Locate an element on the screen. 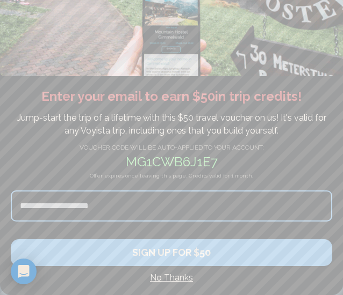 This screenshot has width=343, height=295. h2: mg1cwb6j1e7 is located at coordinates (171, 162).